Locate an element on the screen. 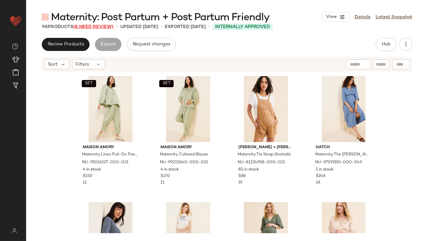 This screenshot has height=241, width=428. span: Hatch is located at coordinates (344, 148).